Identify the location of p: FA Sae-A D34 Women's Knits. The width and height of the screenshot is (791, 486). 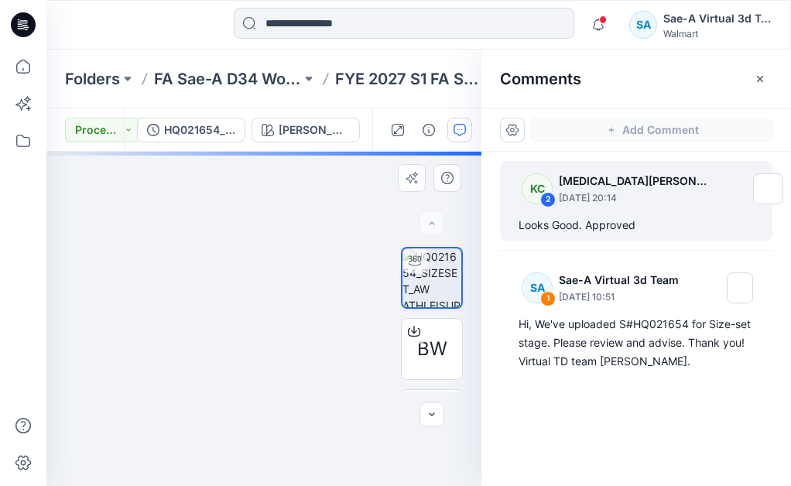
(228, 79).